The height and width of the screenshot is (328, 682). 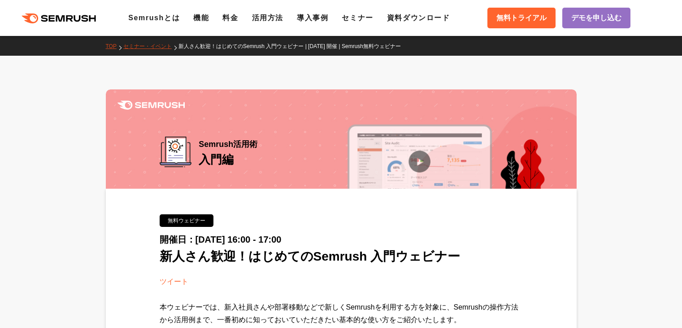 What do you see at coordinates (230, 17) in the screenshot?
I see `a: 料金` at bounding box center [230, 17].